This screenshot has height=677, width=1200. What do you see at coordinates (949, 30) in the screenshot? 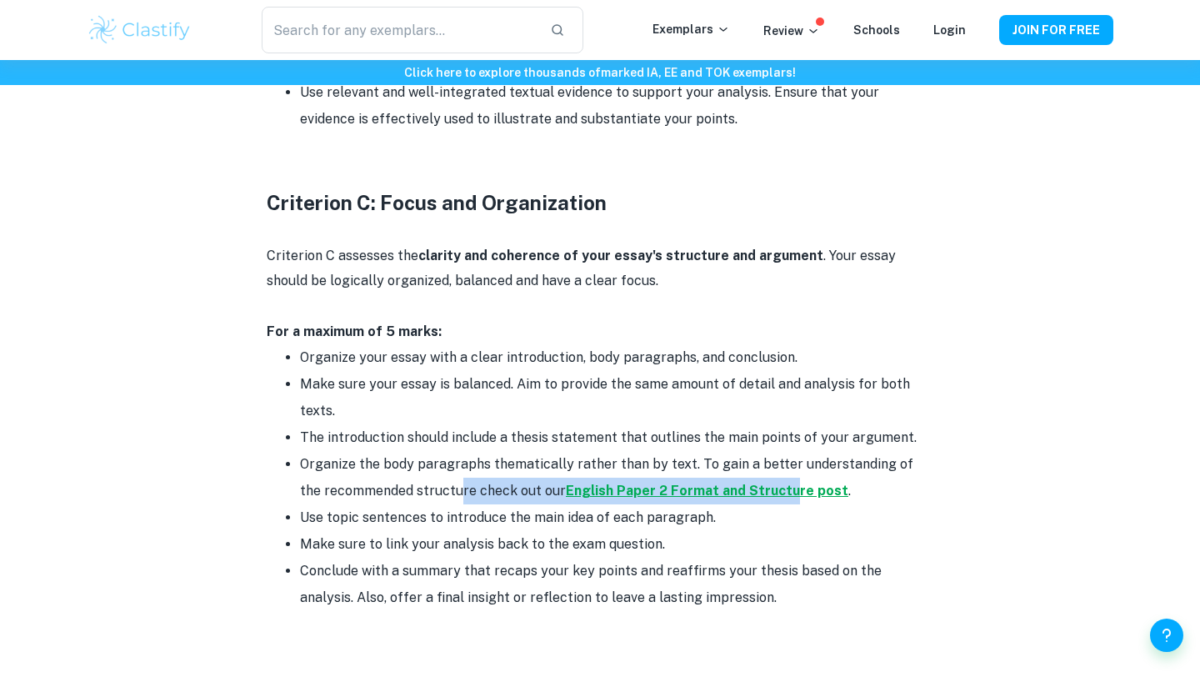
I see `a: Login` at bounding box center [949, 30].